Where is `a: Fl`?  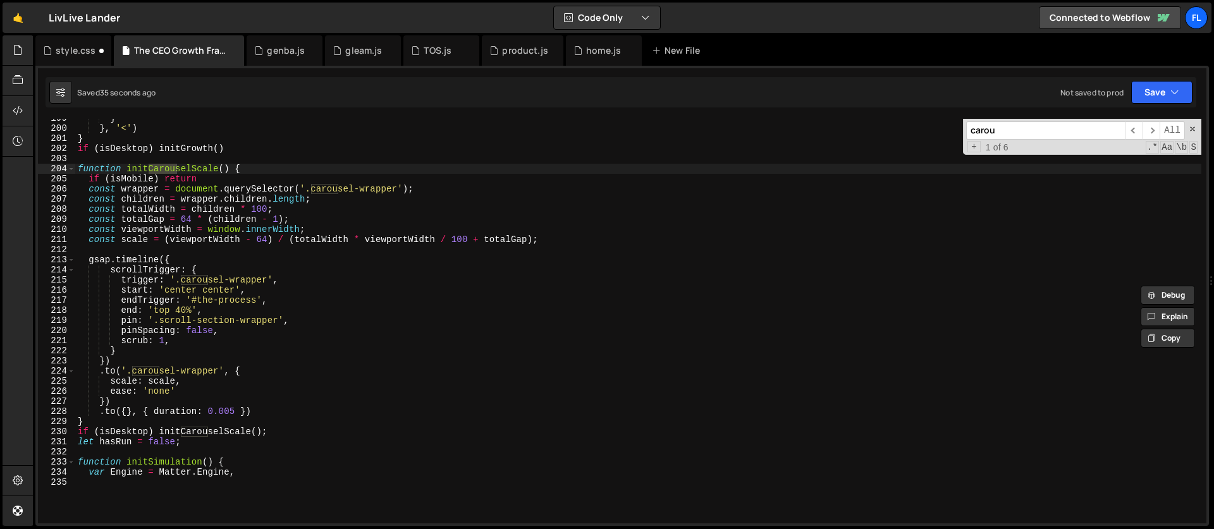 a: Fl is located at coordinates (1197, 18).